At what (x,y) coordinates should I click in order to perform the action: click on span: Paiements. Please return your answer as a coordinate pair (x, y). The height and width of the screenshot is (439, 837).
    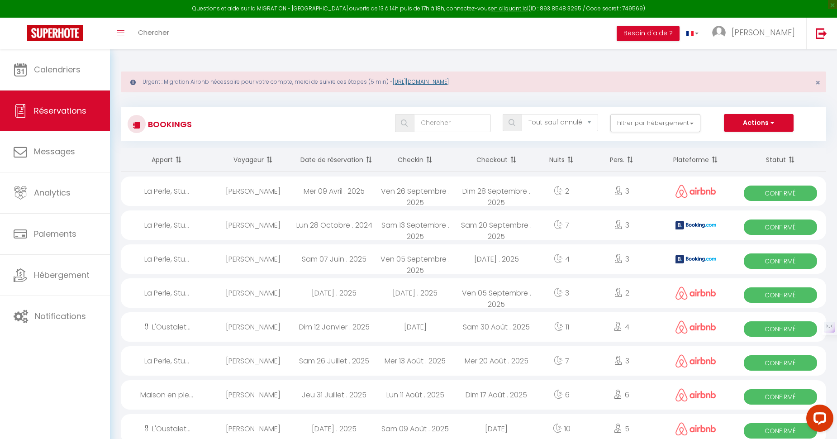
    Looking at the image, I should click on (55, 234).